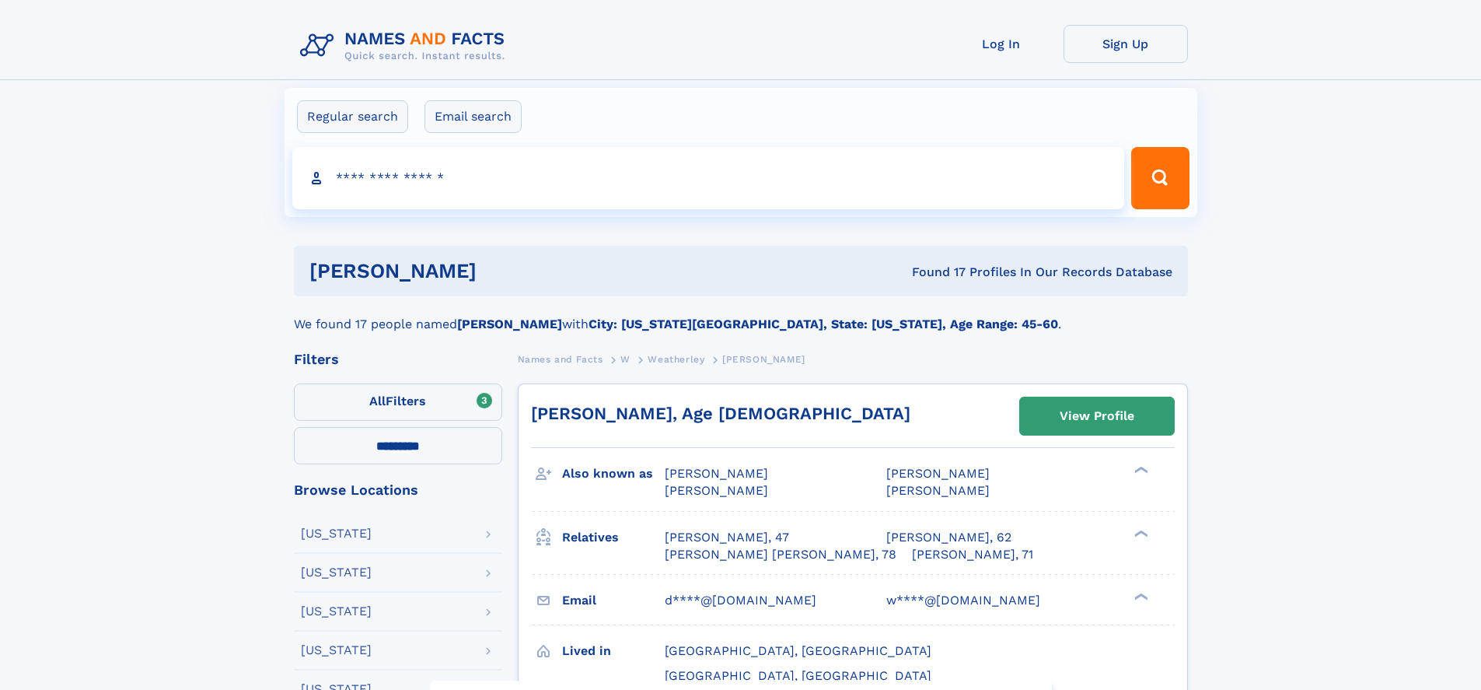  I want to click on a: Sign Up, so click(1126, 44).